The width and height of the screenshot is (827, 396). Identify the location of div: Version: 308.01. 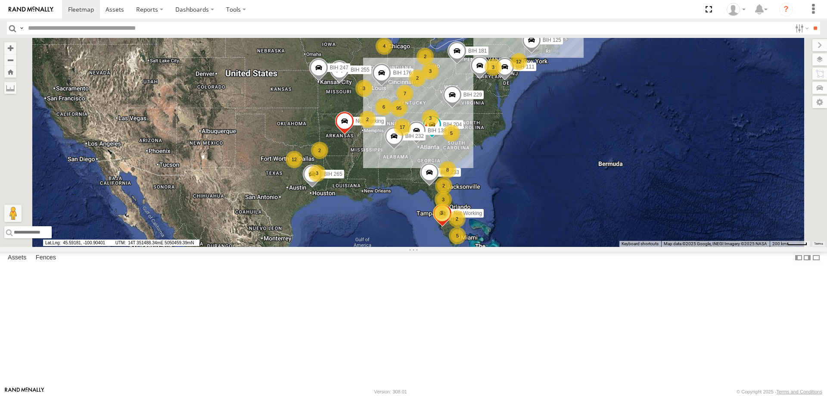
(391, 392).